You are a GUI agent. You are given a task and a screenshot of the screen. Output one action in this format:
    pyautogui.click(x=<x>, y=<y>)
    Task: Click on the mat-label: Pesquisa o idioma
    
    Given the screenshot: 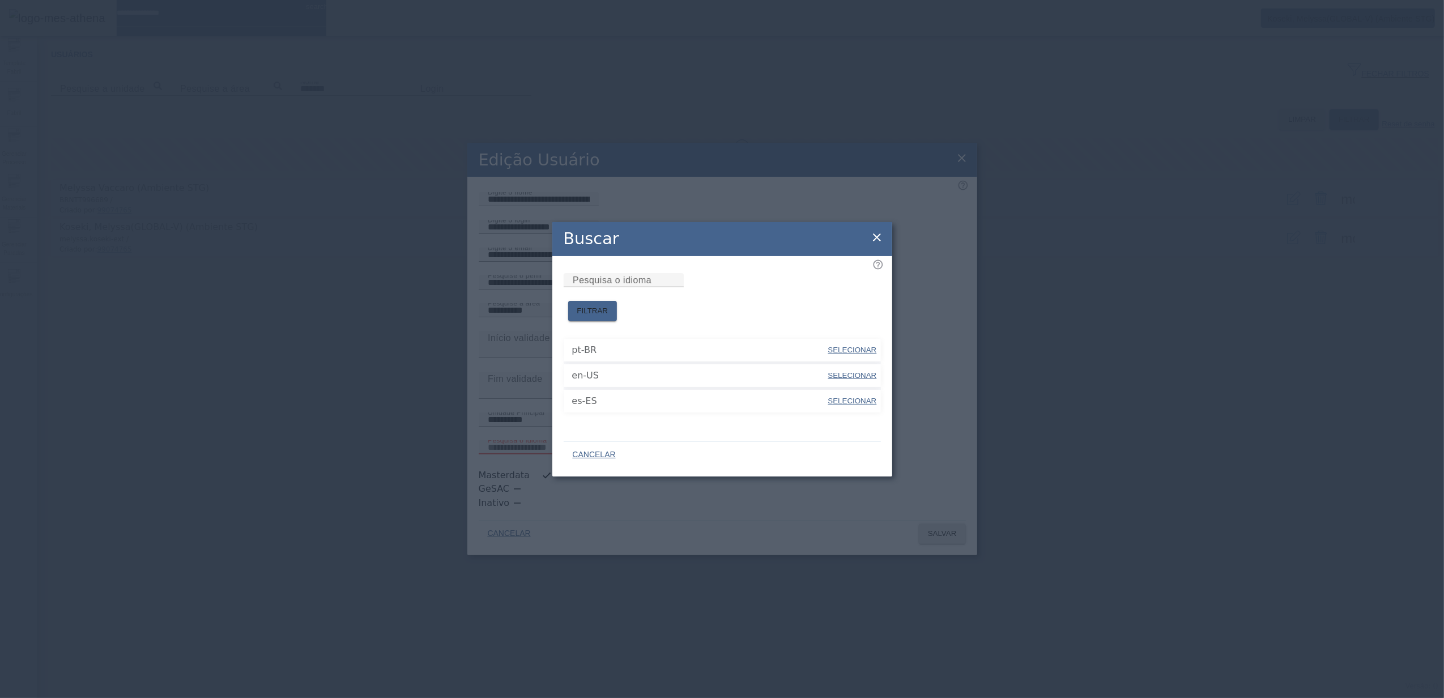 What is the action you would take?
    pyautogui.click(x=612, y=279)
    